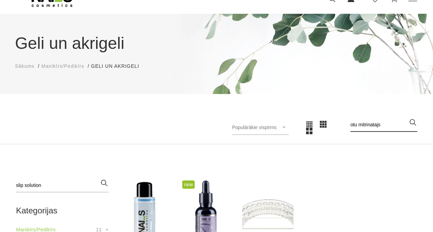 This screenshot has height=232, width=433. I want to click on span: Sākums, so click(25, 66).